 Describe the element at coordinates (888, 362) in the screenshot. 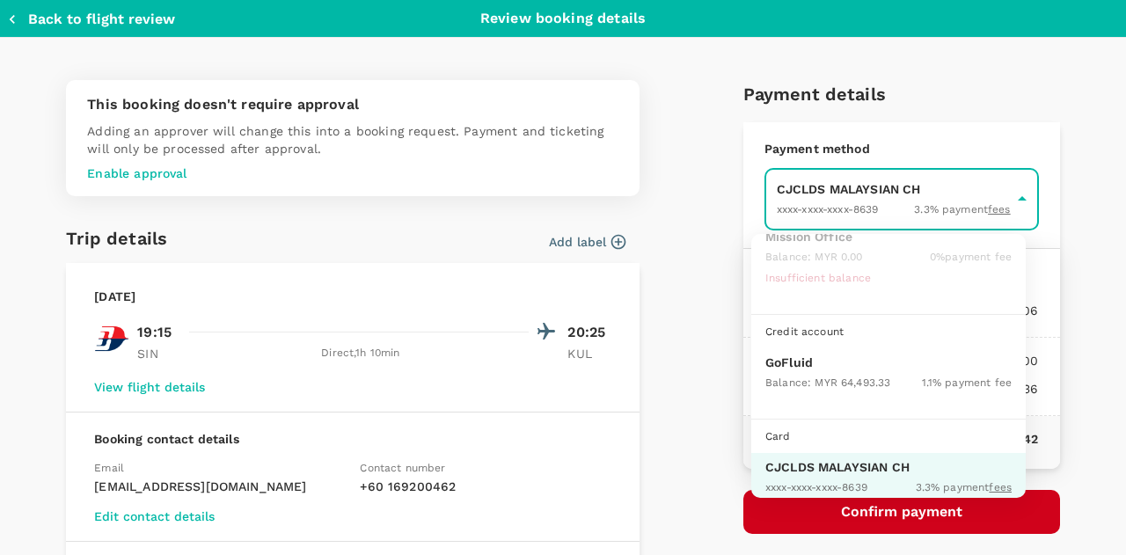

I see `p: GoFluid` at that location.